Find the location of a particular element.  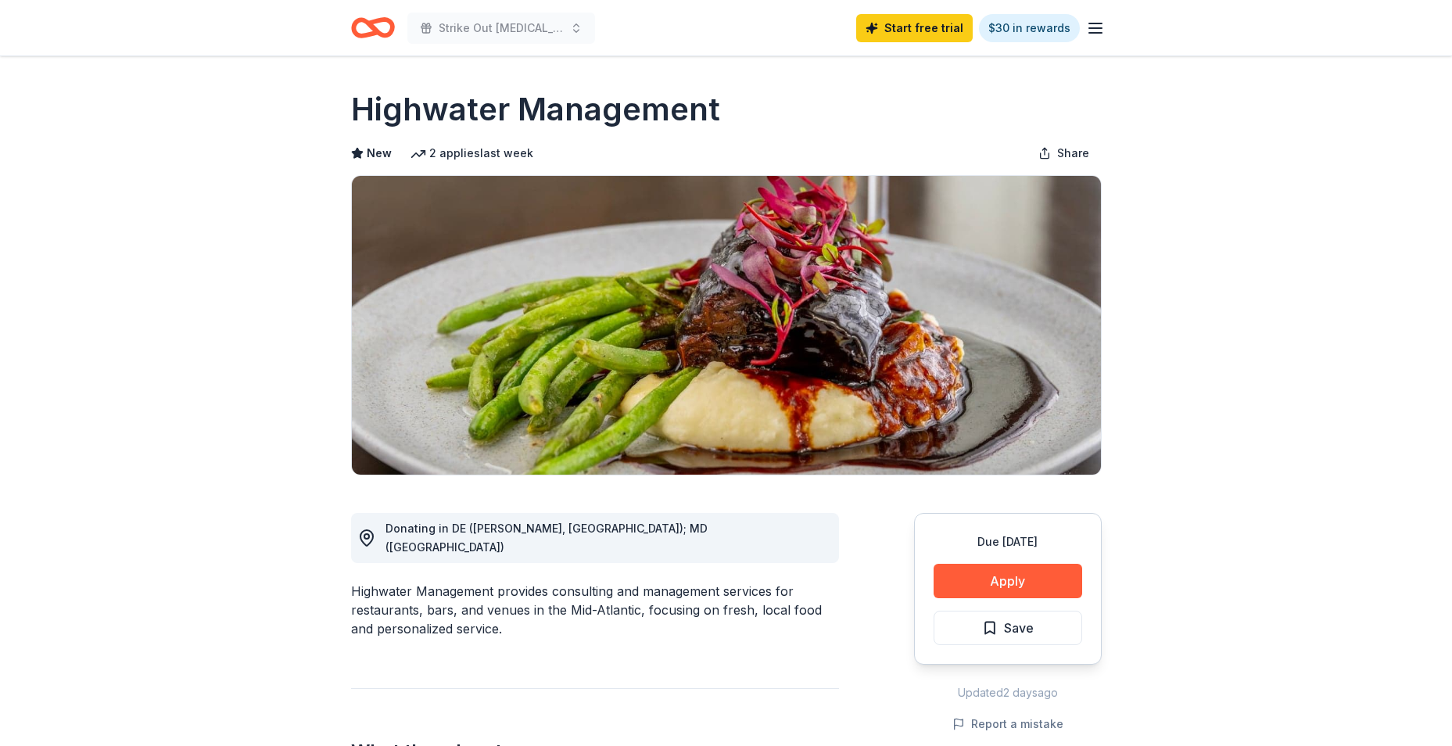

div: Highwater Management provides consulting and management services for restaurants, bars, and venue... is located at coordinates (595, 610).